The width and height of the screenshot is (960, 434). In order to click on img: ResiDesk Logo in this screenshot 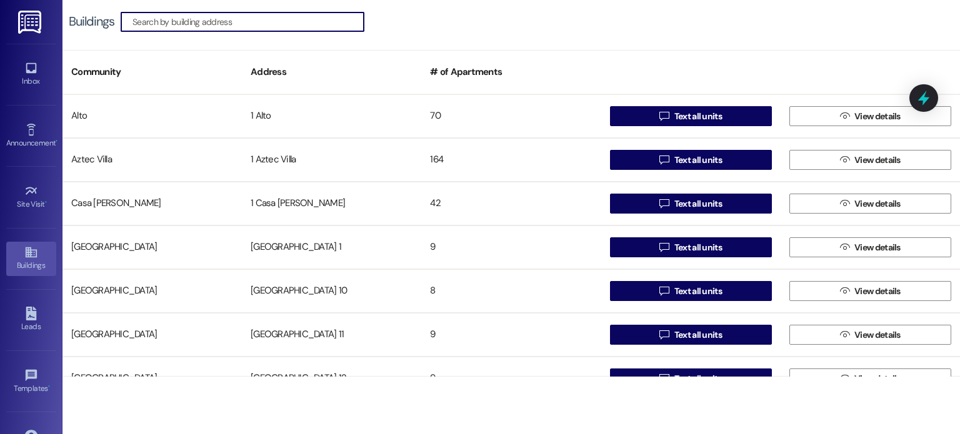, I will do `click(31, 22)`.